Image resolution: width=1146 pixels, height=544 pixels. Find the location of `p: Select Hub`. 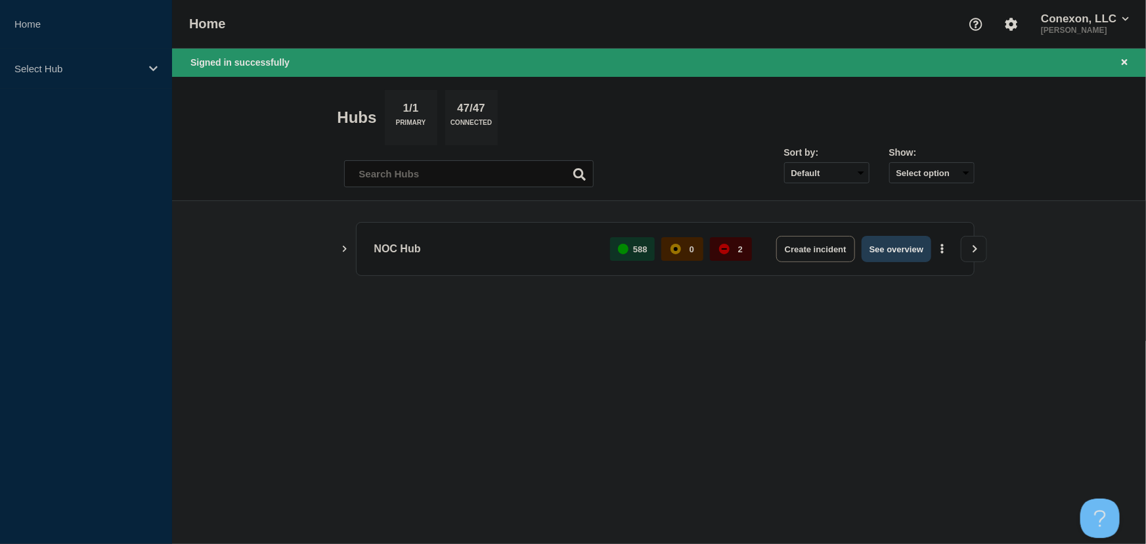

p: Select Hub is located at coordinates (77, 68).